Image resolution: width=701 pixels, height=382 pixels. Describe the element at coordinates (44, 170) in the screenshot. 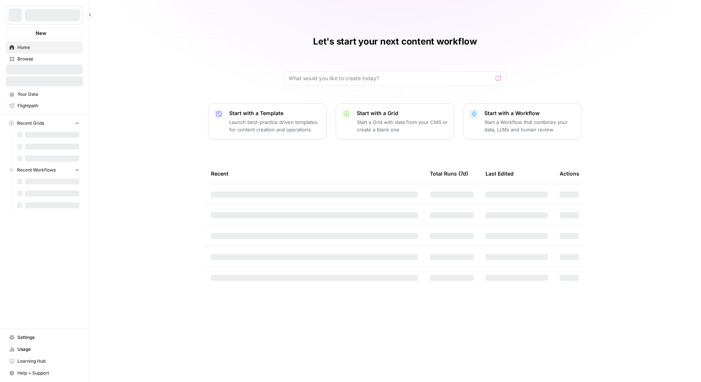

I see `button: Recent Workflows` at that location.